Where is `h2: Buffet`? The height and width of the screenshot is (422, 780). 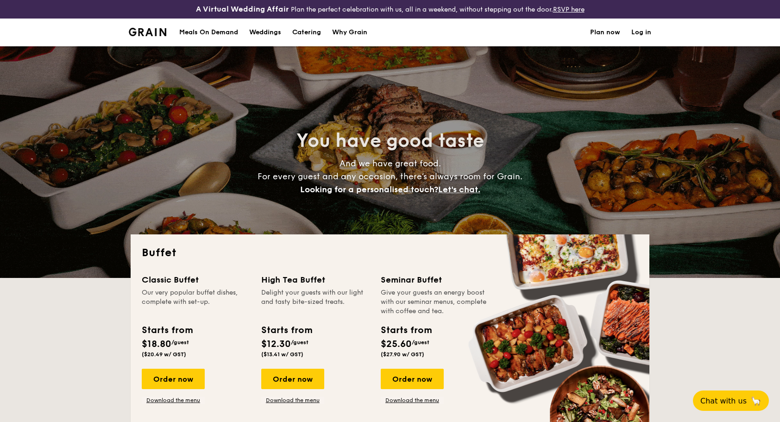 h2: Buffet is located at coordinates (390, 253).